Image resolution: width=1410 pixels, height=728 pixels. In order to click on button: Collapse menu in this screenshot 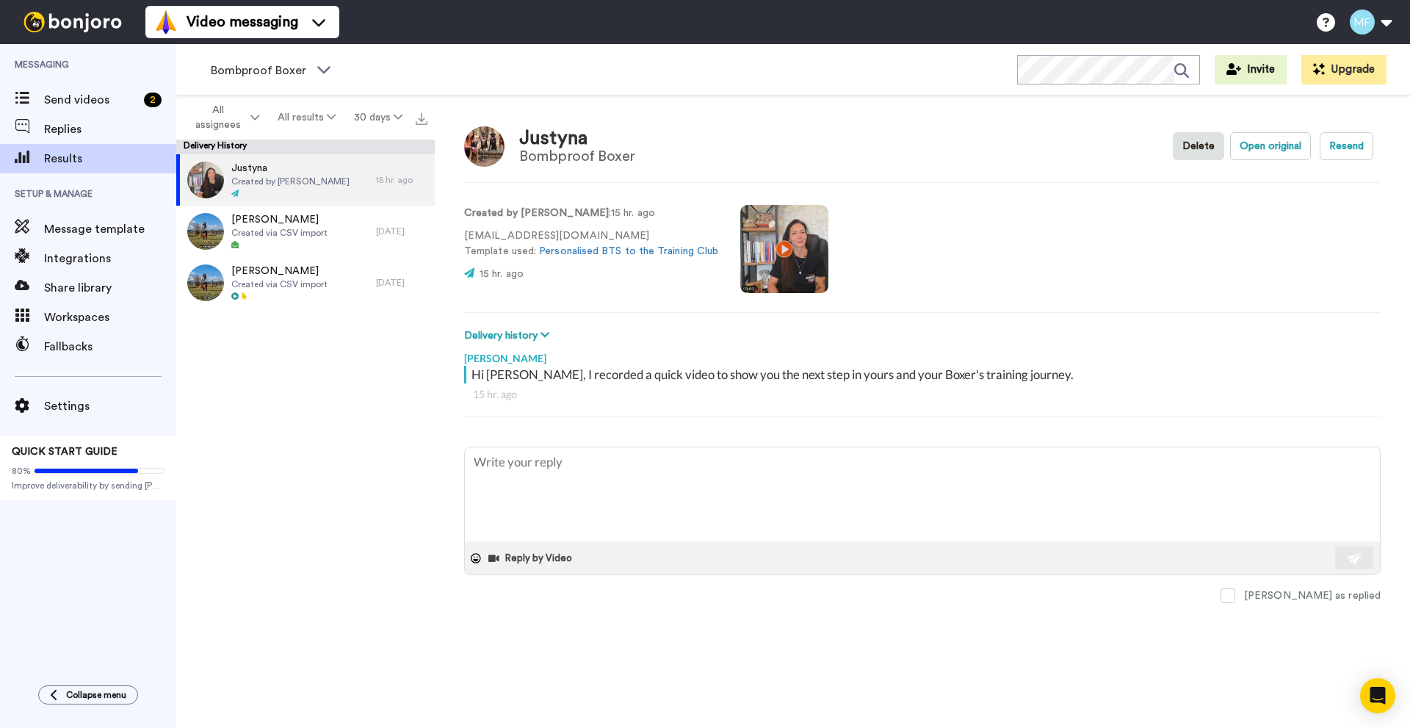, I will do `click(88, 695)`.